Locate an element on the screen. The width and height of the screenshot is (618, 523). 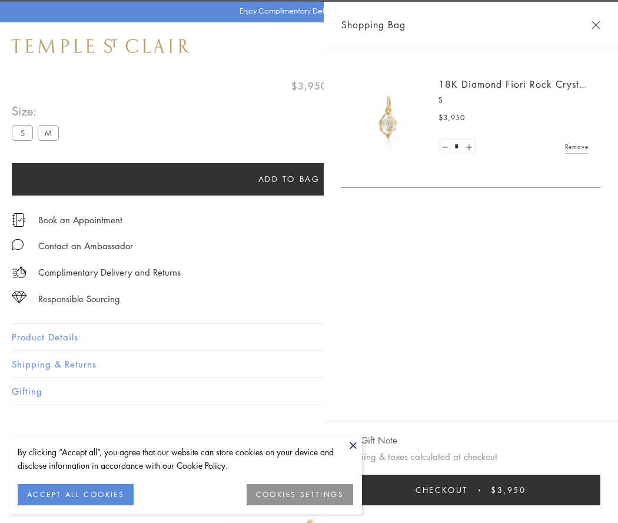
span: Checkout is located at coordinates (441, 490).